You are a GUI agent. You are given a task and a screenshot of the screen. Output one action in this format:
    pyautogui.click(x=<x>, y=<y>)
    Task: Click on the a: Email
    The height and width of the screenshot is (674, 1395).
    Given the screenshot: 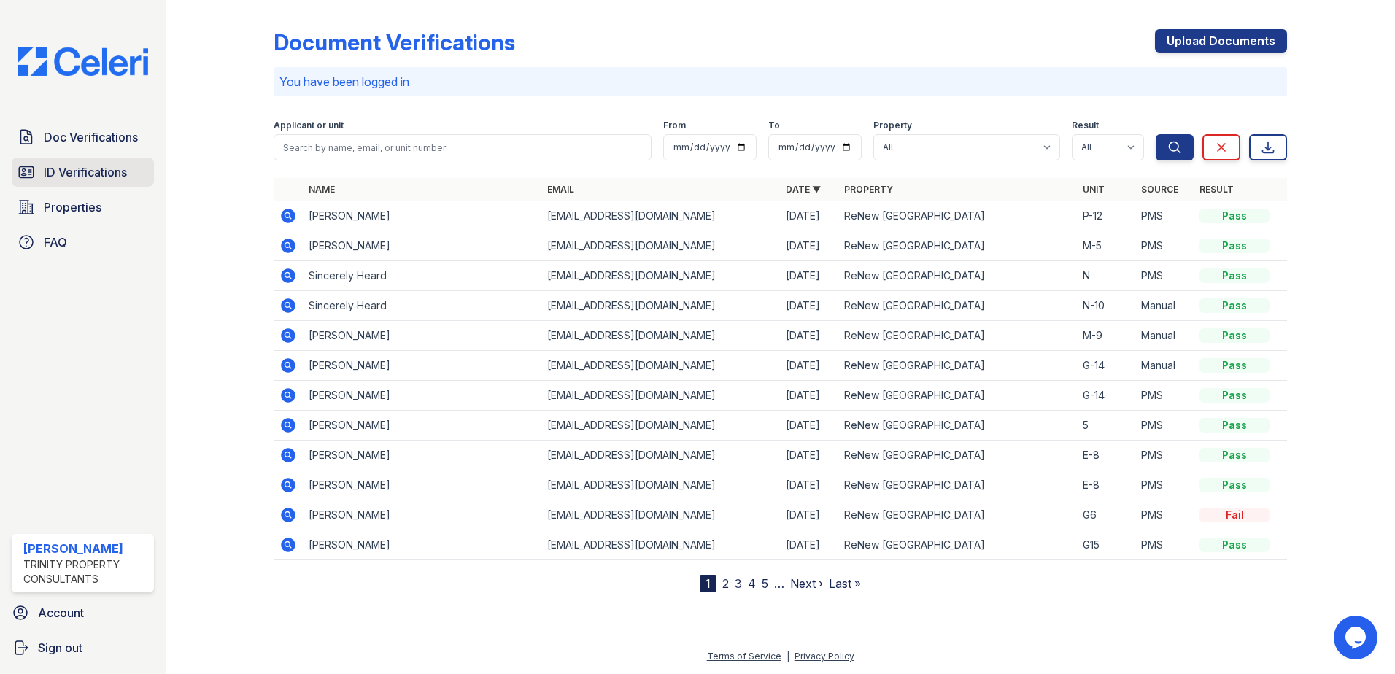 What is the action you would take?
    pyautogui.click(x=560, y=189)
    